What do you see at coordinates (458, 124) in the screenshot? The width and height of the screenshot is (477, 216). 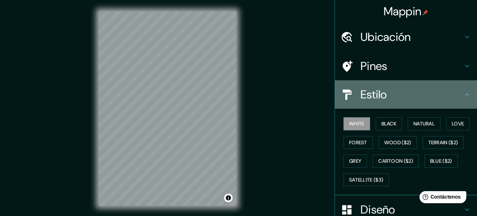 I see `font: Love` at bounding box center [458, 124].